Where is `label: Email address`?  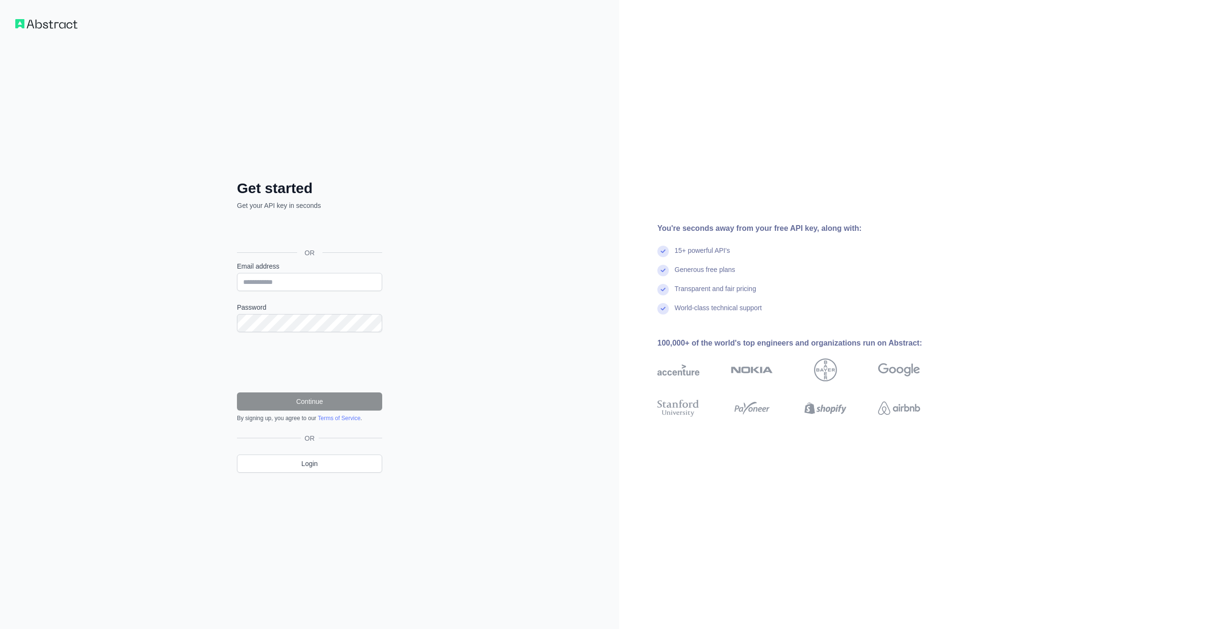 label: Email address is located at coordinates (310, 266).